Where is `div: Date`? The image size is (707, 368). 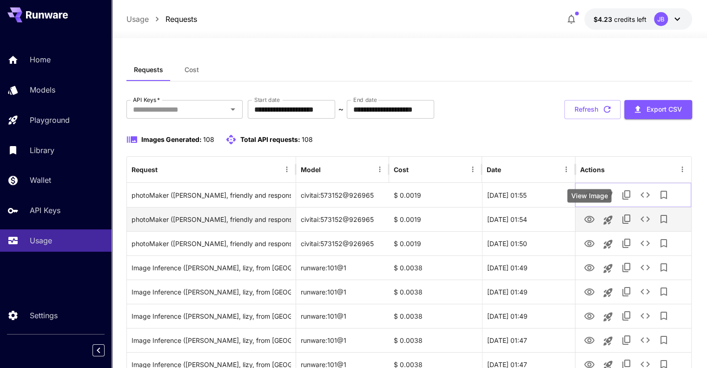 div: Date is located at coordinates (494, 169).